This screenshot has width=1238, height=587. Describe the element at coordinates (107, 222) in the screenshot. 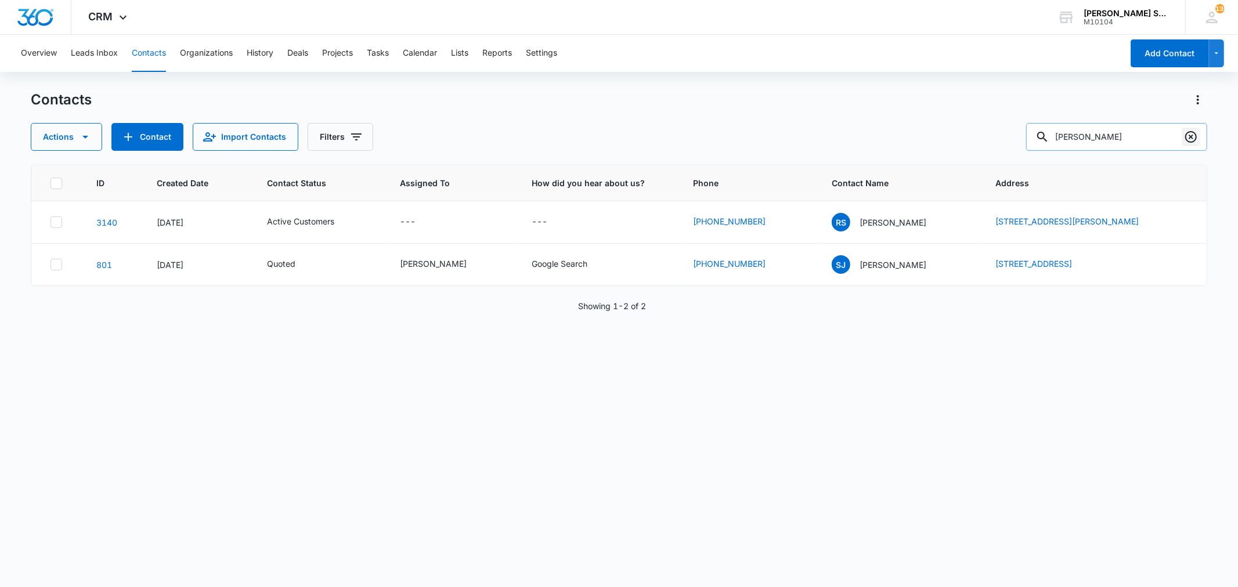

I see `a: Navigate to contact details page for Randy Sutter` at that location.